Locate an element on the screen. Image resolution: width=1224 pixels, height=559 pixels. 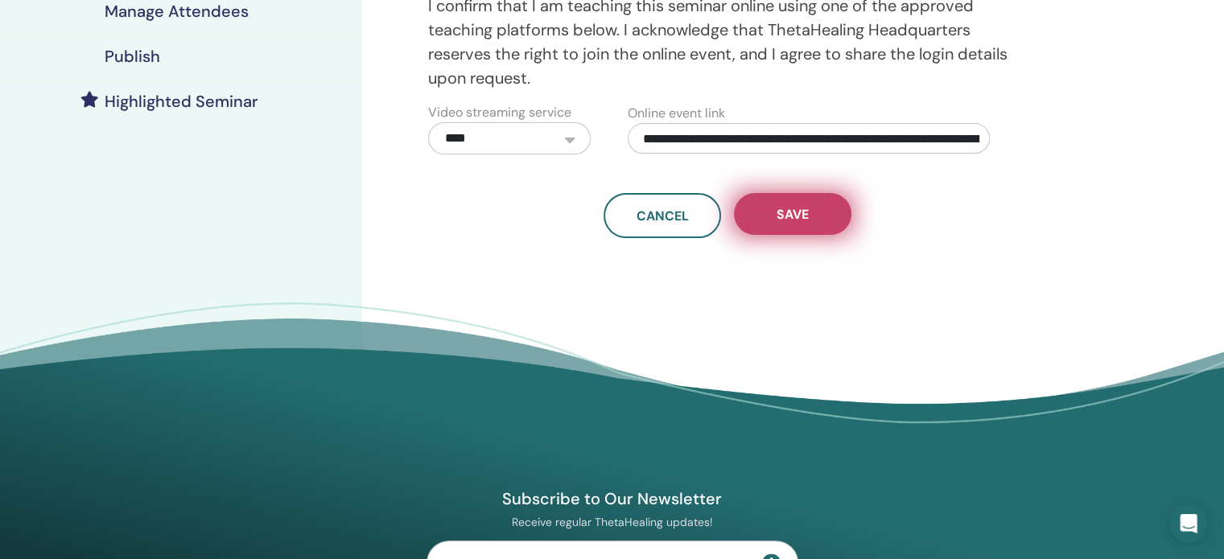
a: Cancel is located at coordinates (662, 216).